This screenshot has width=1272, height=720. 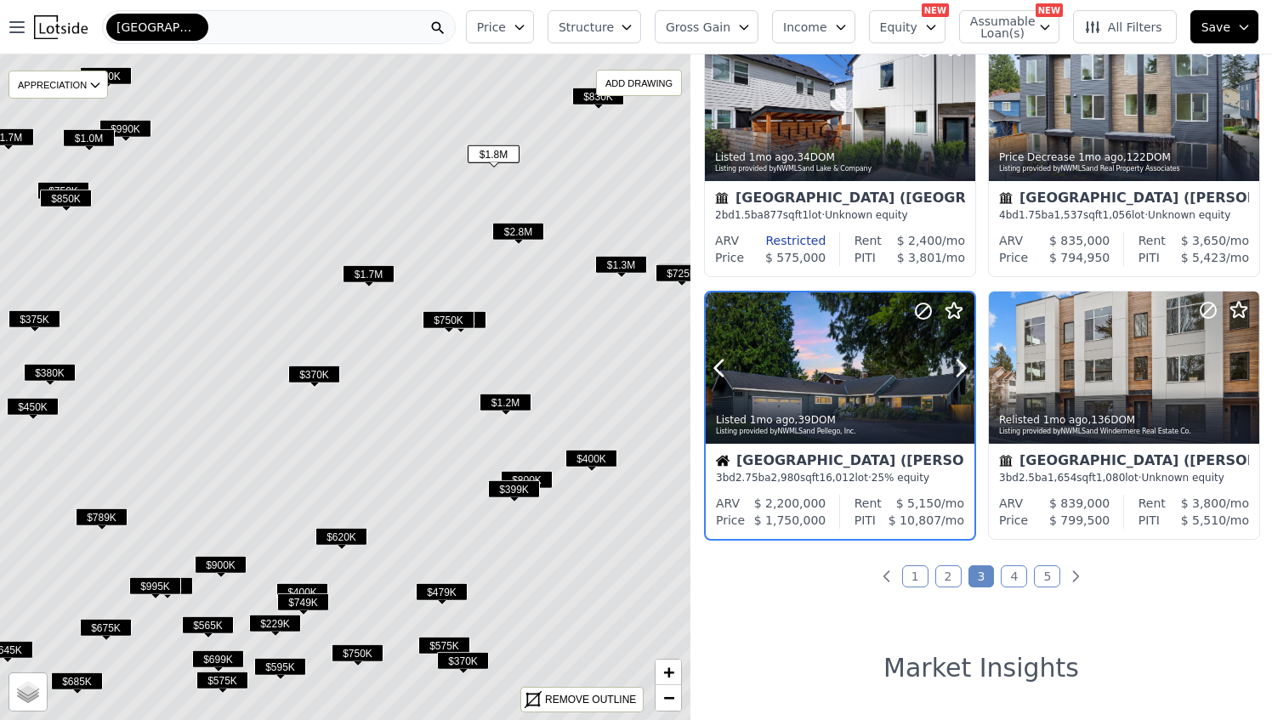 I want to click on span: $ 3,800, so click(x=1203, y=503).